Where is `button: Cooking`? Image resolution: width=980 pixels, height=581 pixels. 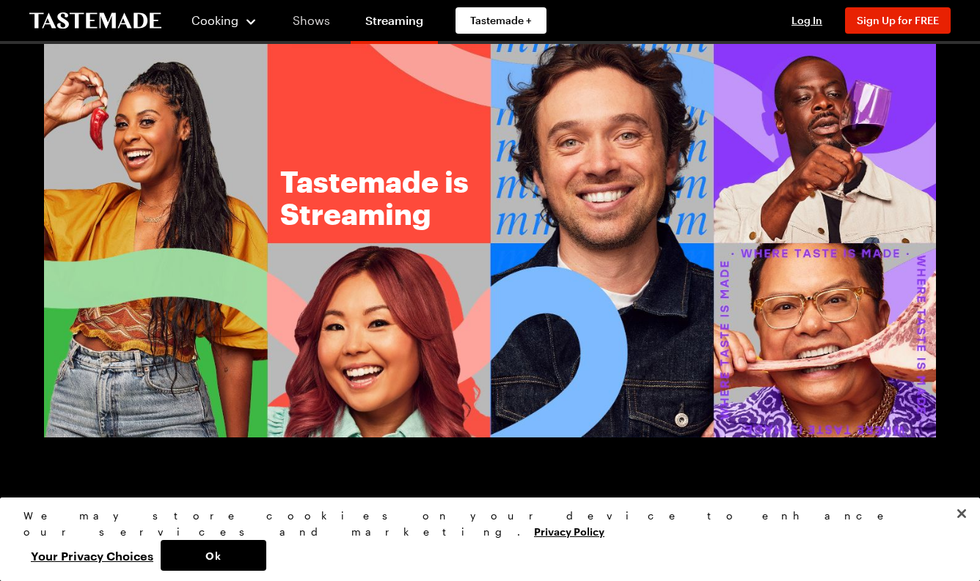
button: Cooking is located at coordinates (224, 21).